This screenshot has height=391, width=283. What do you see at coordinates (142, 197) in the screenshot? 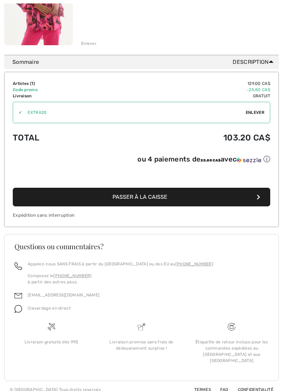
I see `button: Passer à la caisse` at bounding box center [142, 197].